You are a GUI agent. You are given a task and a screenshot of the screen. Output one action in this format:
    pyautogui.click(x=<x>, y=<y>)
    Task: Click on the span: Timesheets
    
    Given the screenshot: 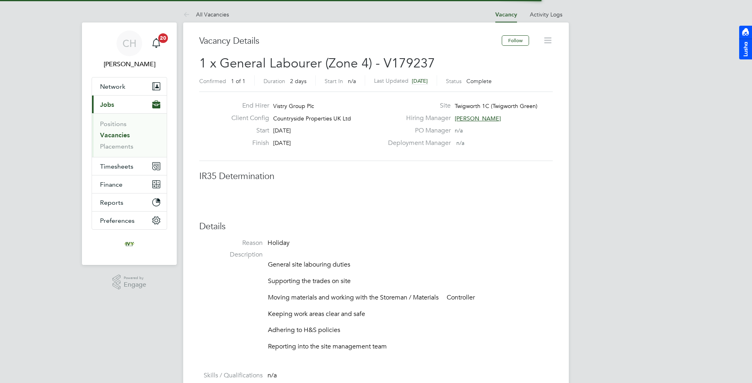 What is the action you would take?
    pyautogui.click(x=116, y=166)
    